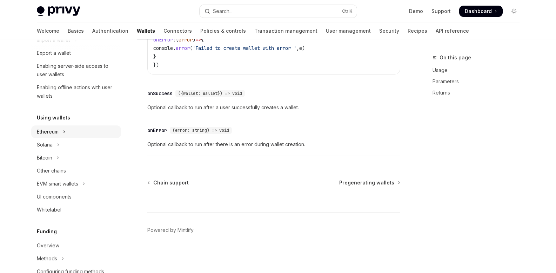 The image size is (556, 273). Describe the element at coordinates (178, 31) in the screenshot. I see `a: Connectors` at that location.